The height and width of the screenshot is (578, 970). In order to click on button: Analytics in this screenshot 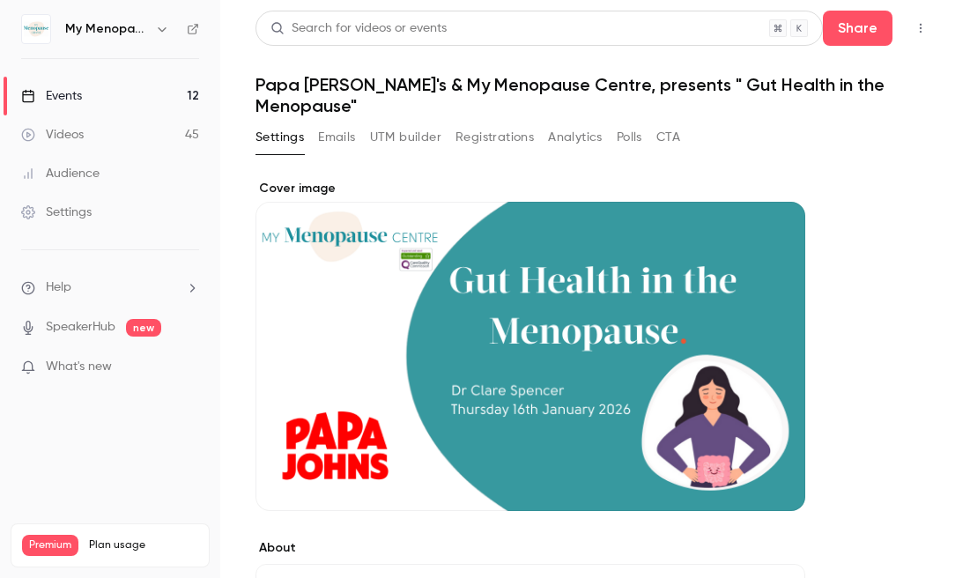, I will do `click(576, 137)`.